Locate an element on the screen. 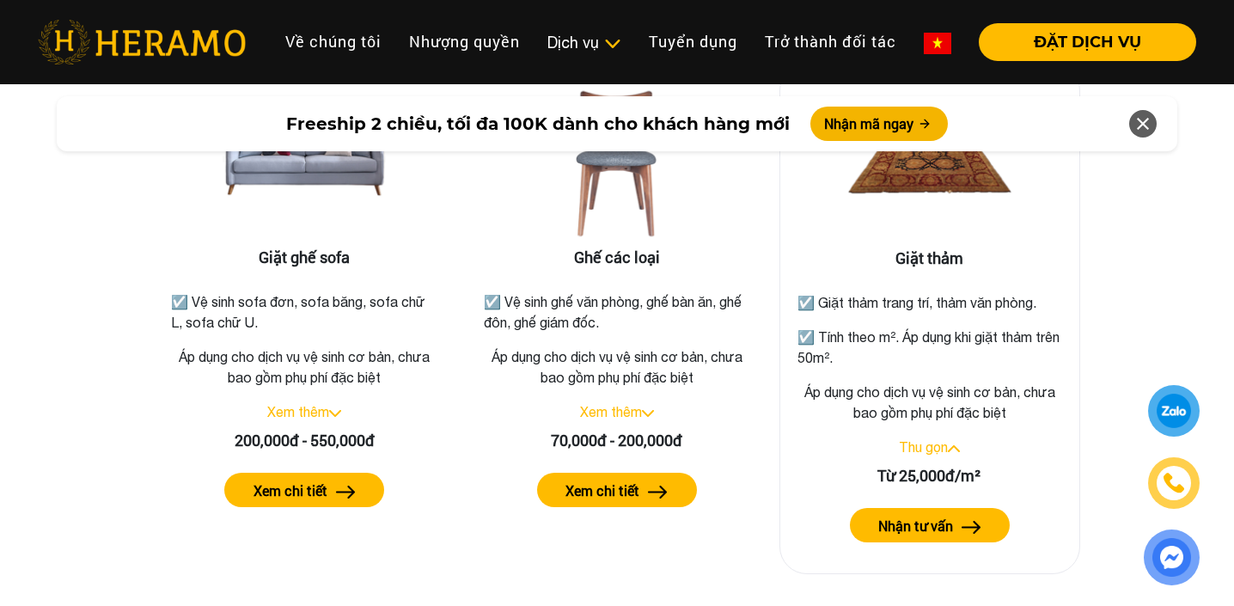 The image size is (1234, 606). button: Nhận mã ngay is located at coordinates (879, 124).